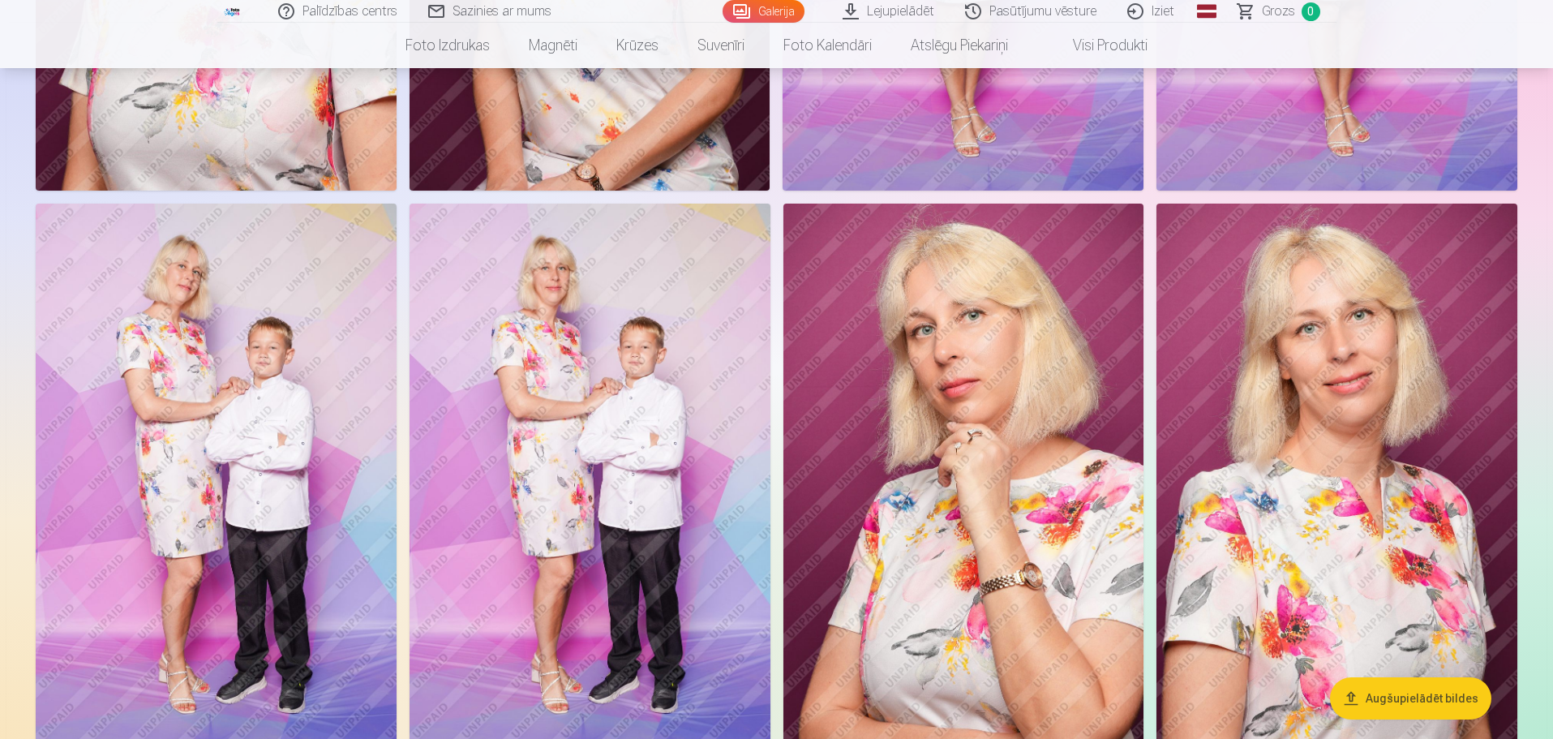 The width and height of the screenshot is (1553, 739). What do you see at coordinates (1311, 11) in the screenshot?
I see `span: 0` at bounding box center [1311, 11].